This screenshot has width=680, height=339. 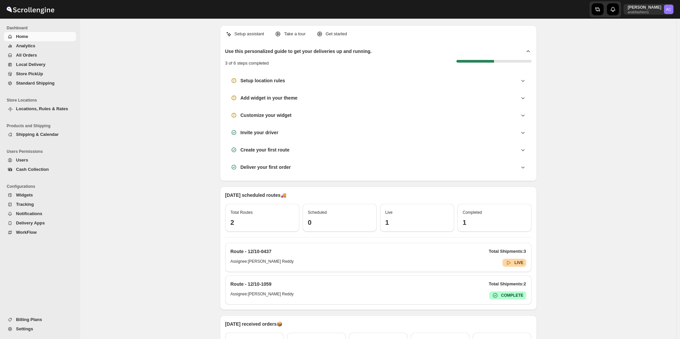 What do you see at coordinates (40, 329) in the screenshot?
I see `button: Settings` at bounding box center [40, 329].